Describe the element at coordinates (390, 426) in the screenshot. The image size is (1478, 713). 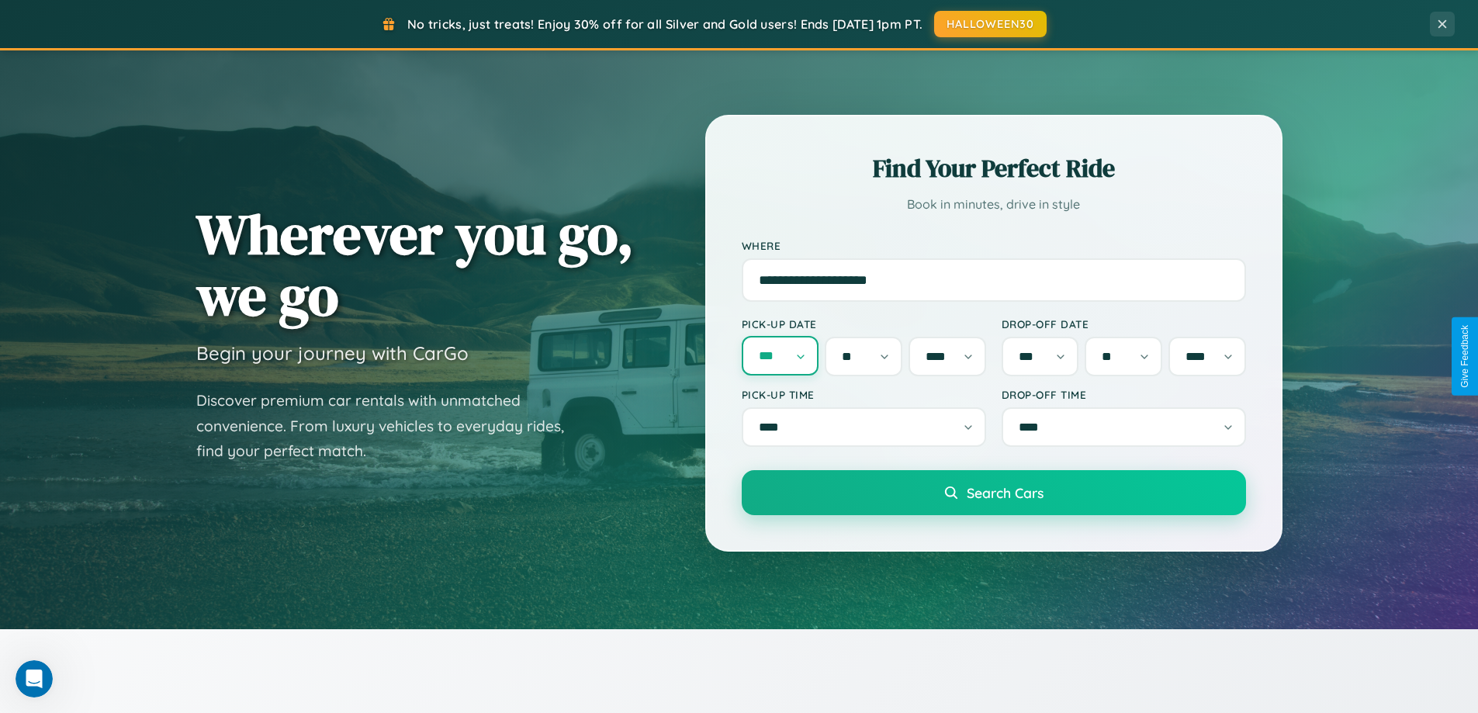
I see `p: Discover premium car rentals with unmatched convenience. From luxury vehicles to everyday rides, ...` at that location.